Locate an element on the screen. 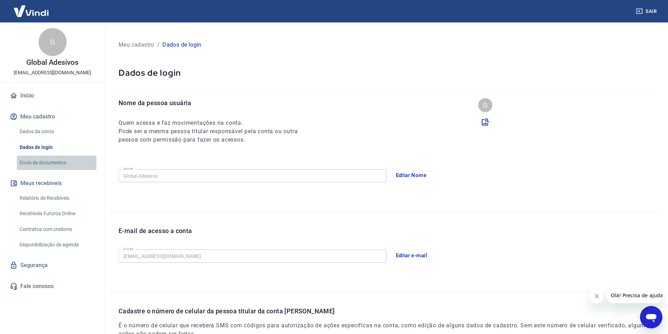  button: Meu cadastro is located at coordinates (52, 117).